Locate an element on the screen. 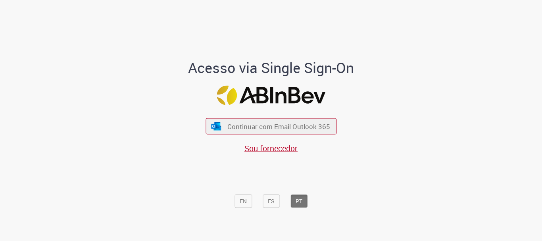 The height and width of the screenshot is (241, 542). button: ícone Azure/Microsoft 360 Continuar com Email Outlook 365 is located at coordinates (271, 126).